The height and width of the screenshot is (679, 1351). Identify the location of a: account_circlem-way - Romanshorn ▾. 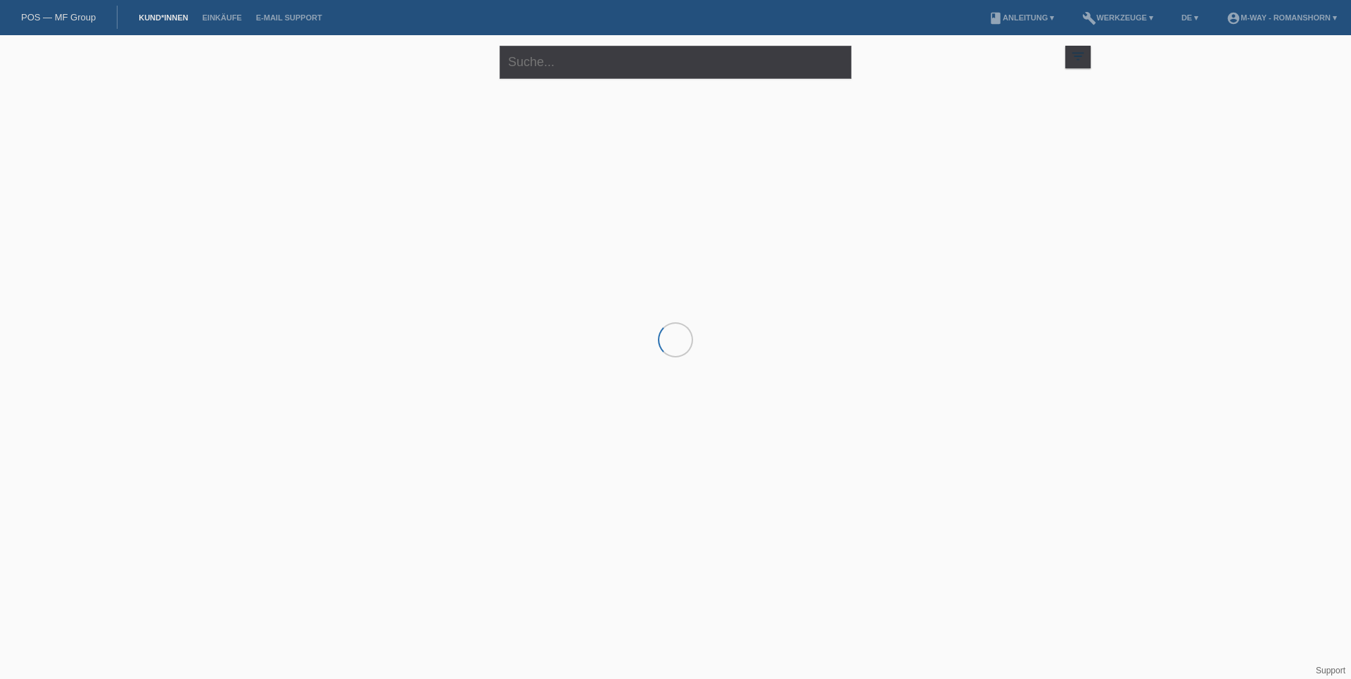
(1282, 18).